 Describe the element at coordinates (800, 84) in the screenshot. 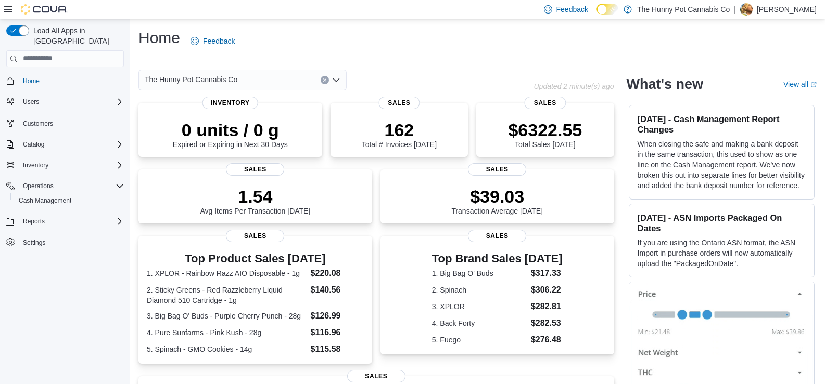

I see `a: View allExternal link` at that location.